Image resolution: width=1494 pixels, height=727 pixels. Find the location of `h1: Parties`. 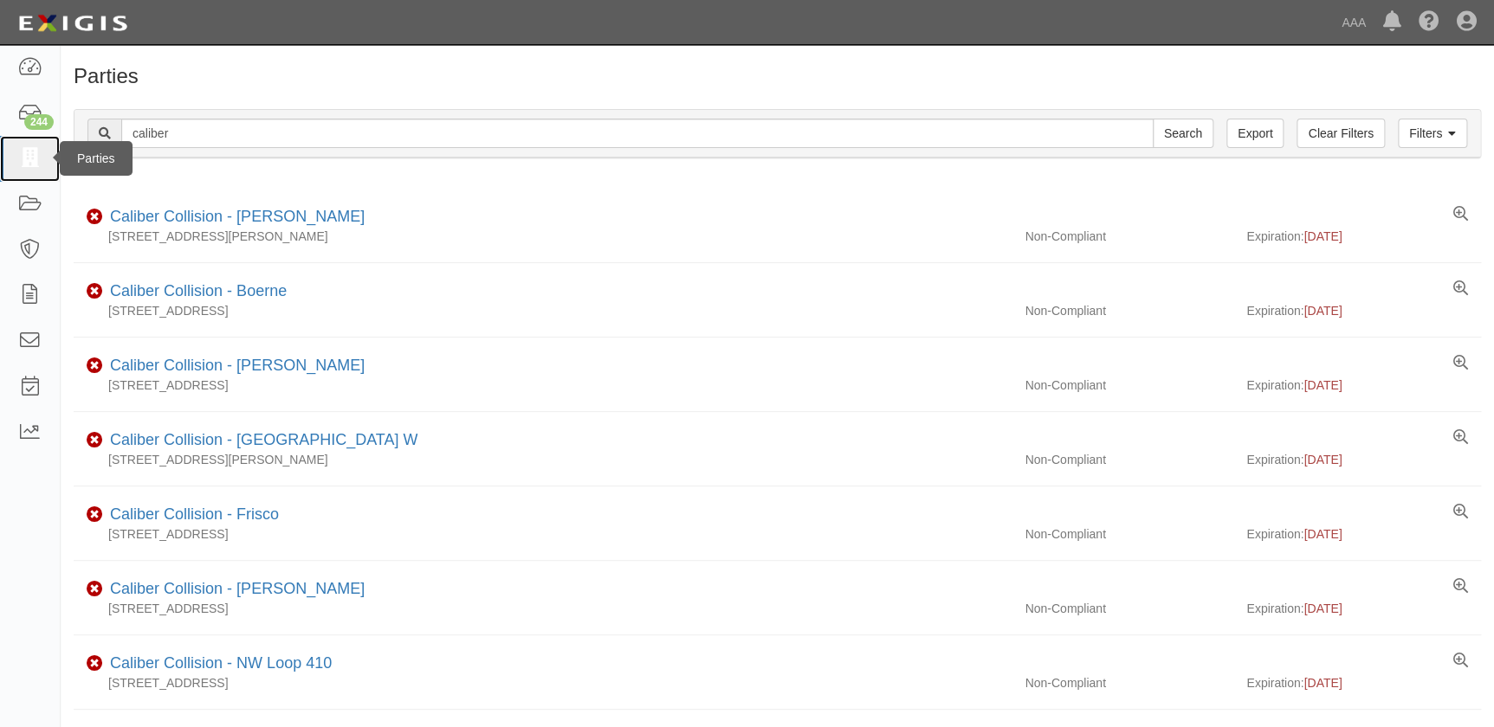

h1: Parties is located at coordinates (777, 76).